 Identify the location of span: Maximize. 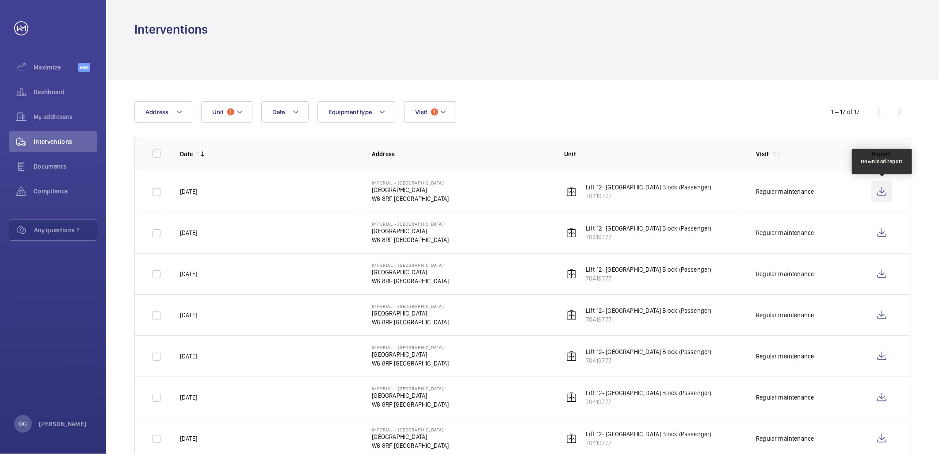
(56, 67).